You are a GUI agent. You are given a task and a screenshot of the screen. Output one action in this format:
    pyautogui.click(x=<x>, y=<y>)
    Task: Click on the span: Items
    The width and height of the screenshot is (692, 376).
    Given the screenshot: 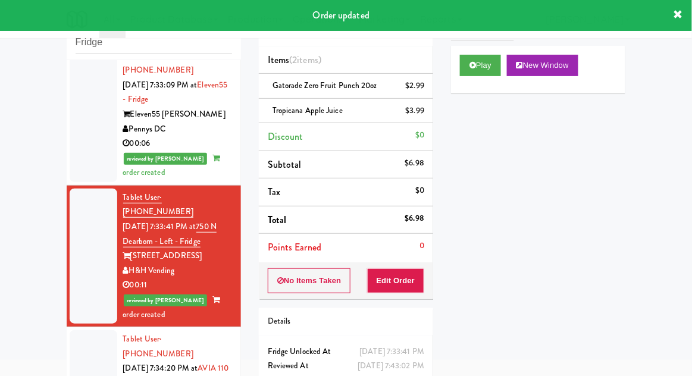 What is the action you would take?
    pyautogui.click(x=294, y=59)
    